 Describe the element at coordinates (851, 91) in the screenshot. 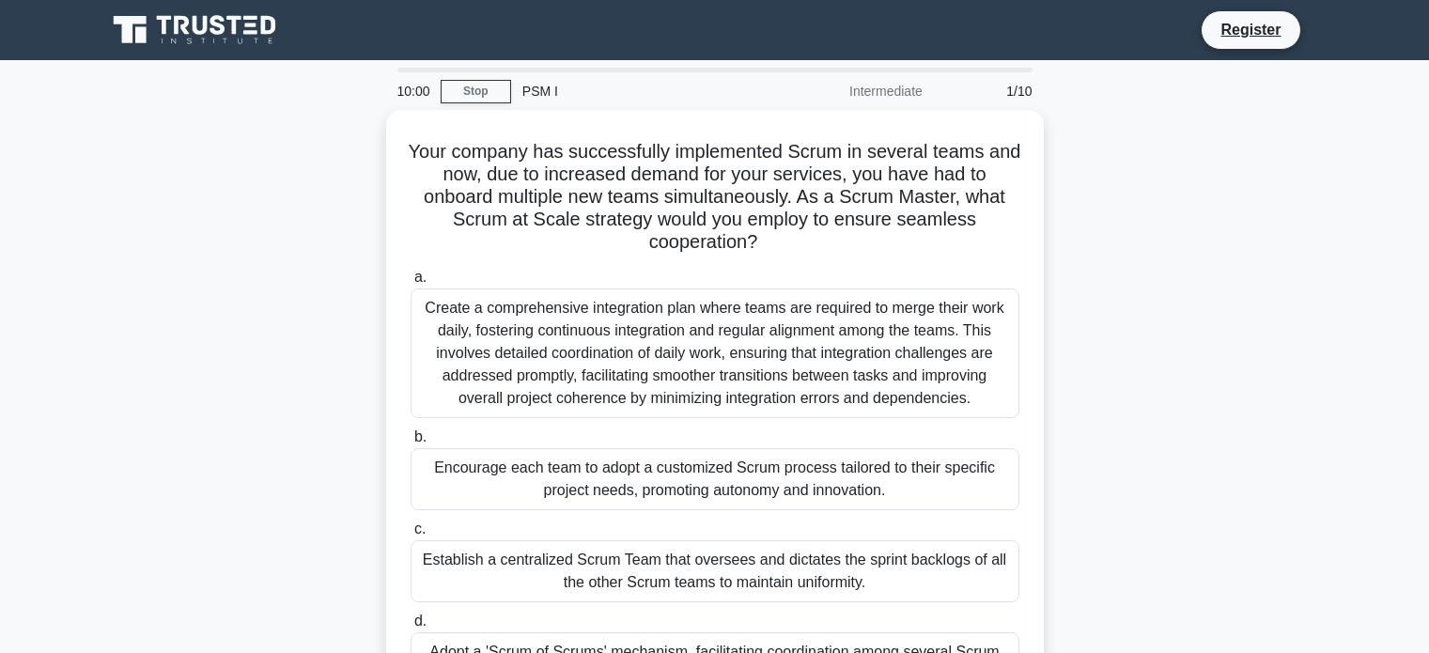

I see `div: Intermediate` at that location.